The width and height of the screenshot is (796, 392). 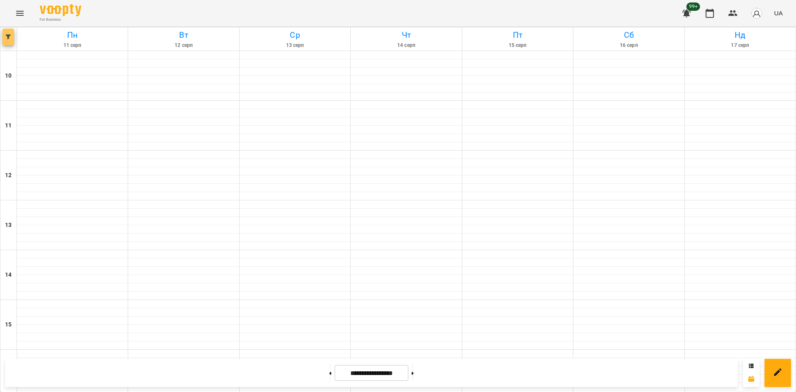 I want to click on button: Menu, so click(x=20, y=13).